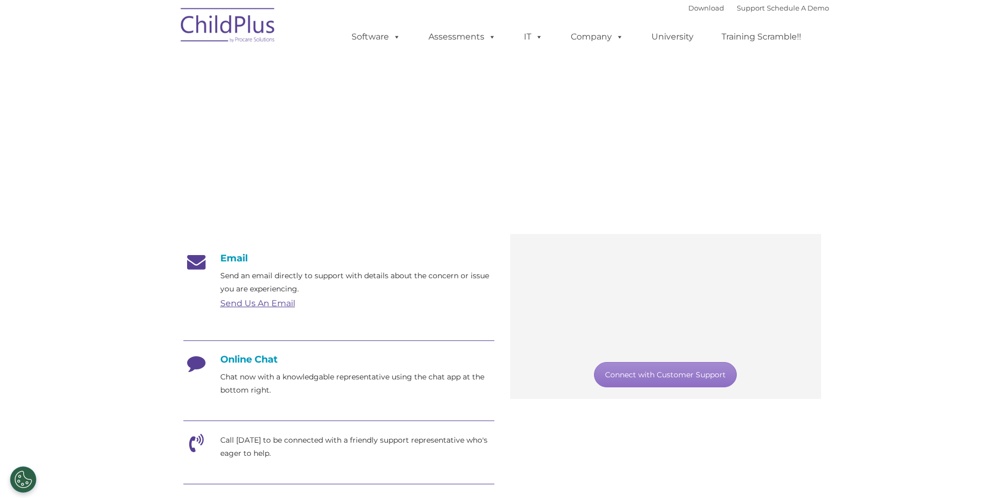  I want to click on img: ChildPlus by Procare Solutions, so click(228, 27).